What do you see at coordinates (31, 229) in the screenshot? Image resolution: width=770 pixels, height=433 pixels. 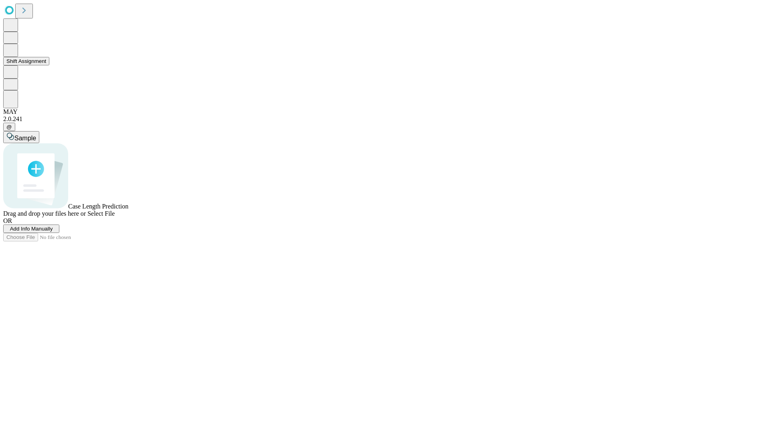 I see `span: Add Info Manually` at bounding box center [31, 229].